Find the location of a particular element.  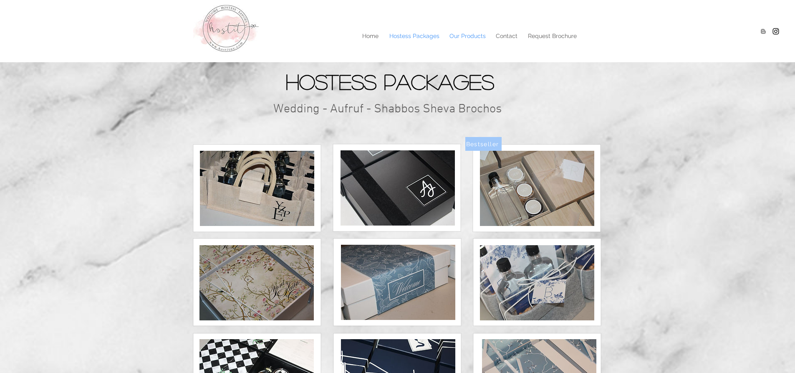

a: Contact is located at coordinates (506, 36).